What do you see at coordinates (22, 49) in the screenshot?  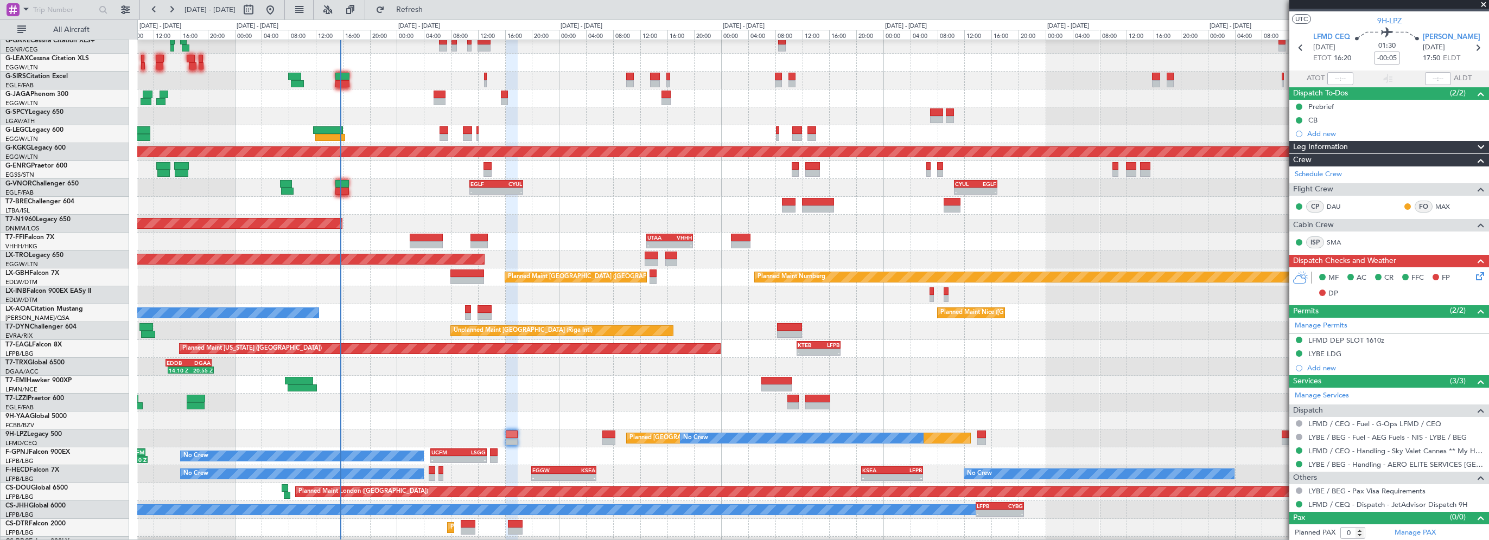 I see `a: EGNR/CEG` at bounding box center [22, 49].